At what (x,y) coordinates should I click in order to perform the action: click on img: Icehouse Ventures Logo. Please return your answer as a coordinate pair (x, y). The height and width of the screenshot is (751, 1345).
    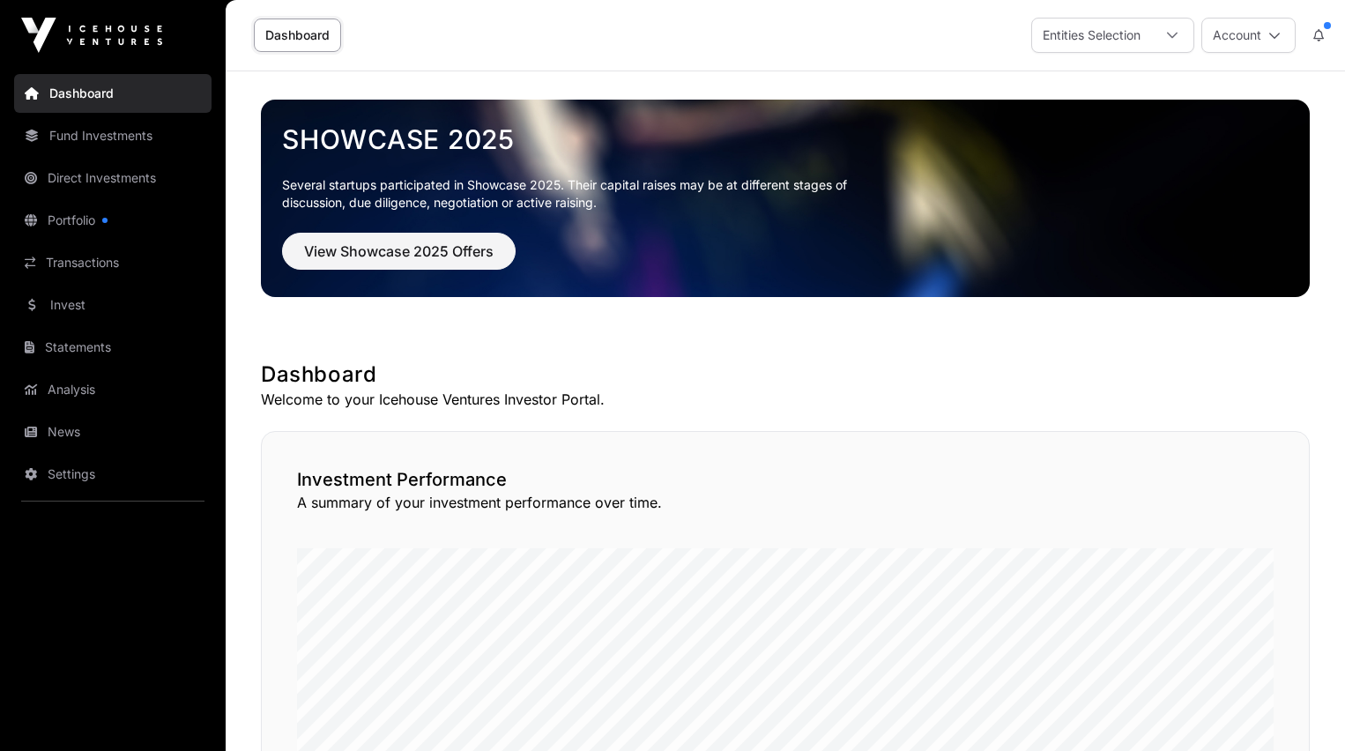
    Looking at the image, I should click on (92, 35).